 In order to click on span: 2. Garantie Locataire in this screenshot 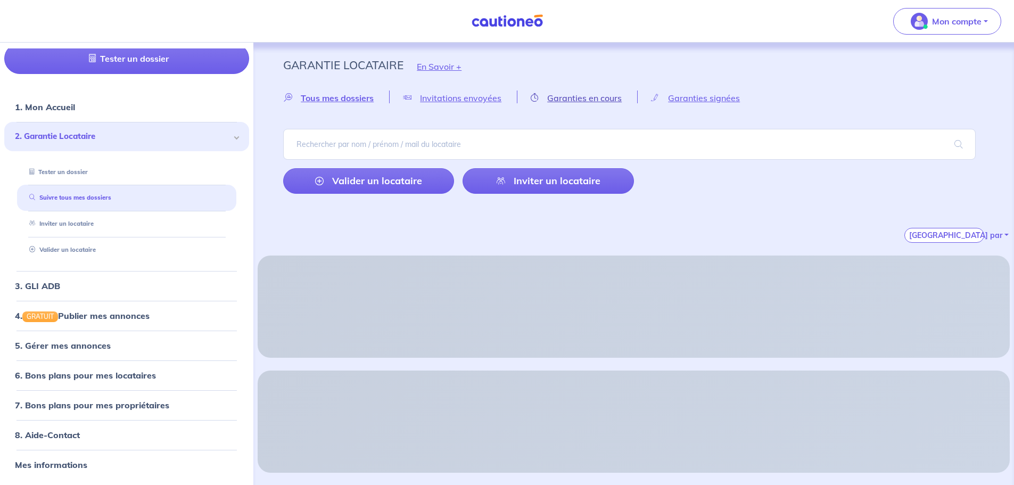, I will do `click(122, 136)`.